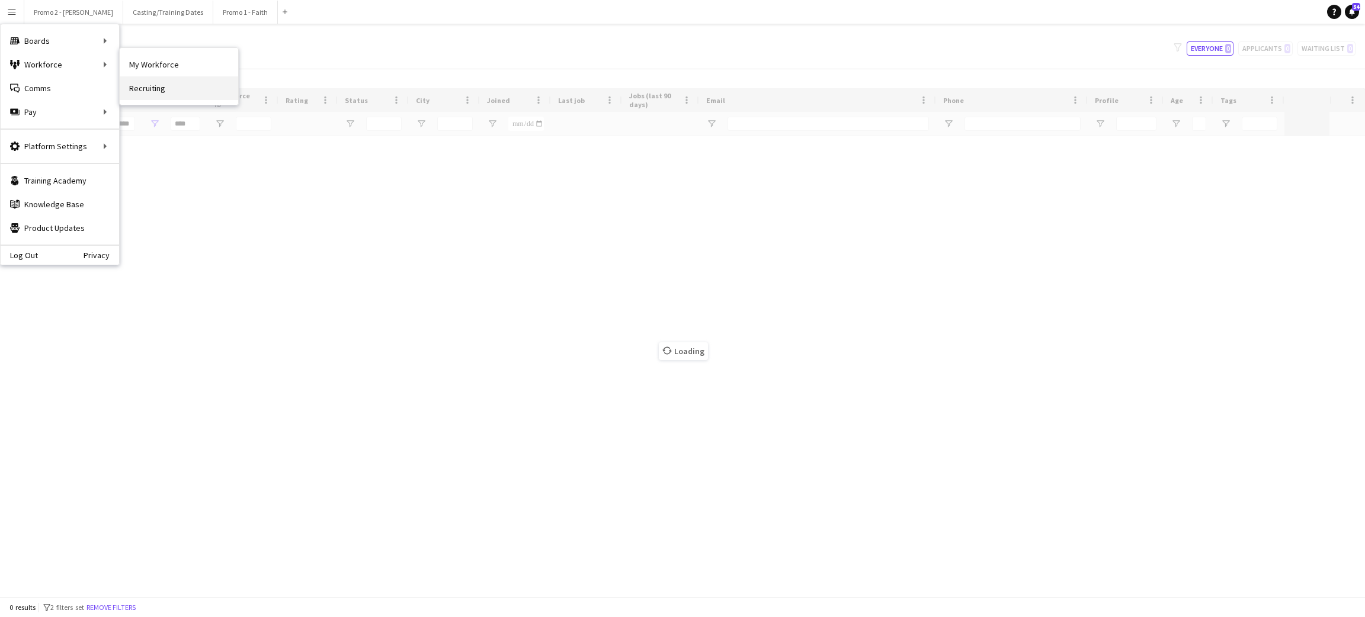  Describe the element at coordinates (1228, 49) in the screenshot. I see `span: 0` at that location.